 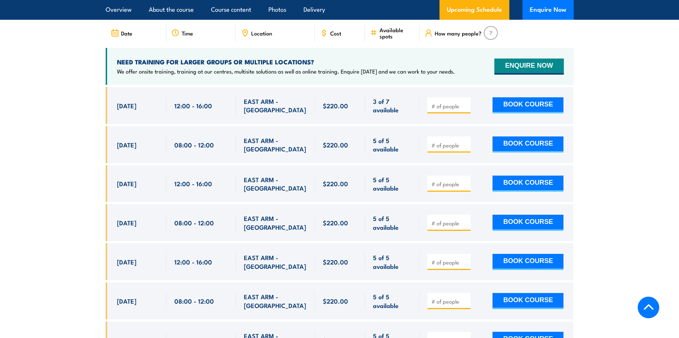 What do you see at coordinates (397, 33) in the screenshot?
I see `span: Available spots` at bounding box center [397, 33].